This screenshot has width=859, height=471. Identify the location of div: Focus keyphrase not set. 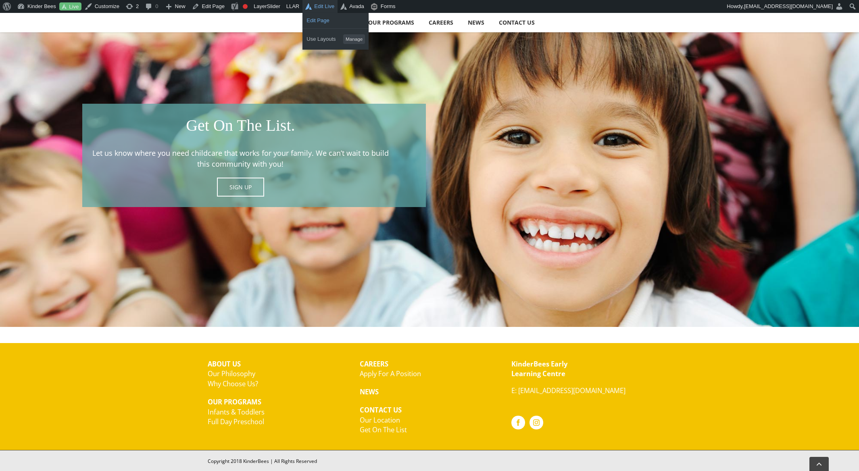
(245, 6).